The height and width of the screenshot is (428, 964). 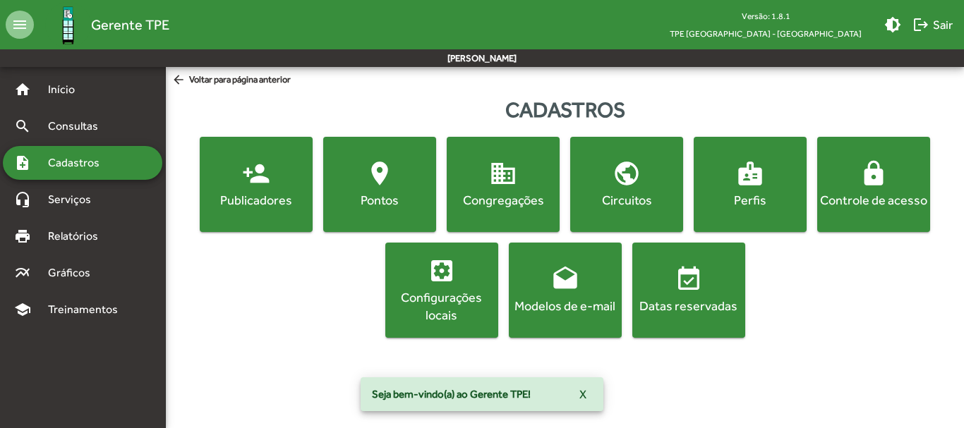 I want to click on button: Pontos, so click(x=380, y=184).